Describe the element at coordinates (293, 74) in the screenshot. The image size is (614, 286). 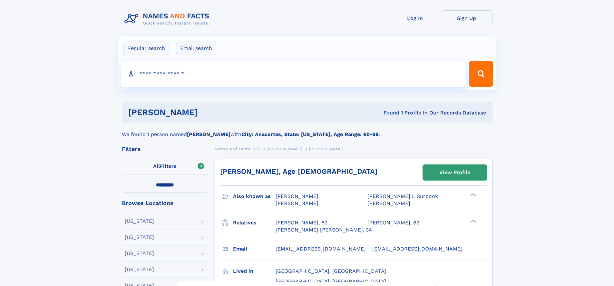
I see `input: search input` at that location.